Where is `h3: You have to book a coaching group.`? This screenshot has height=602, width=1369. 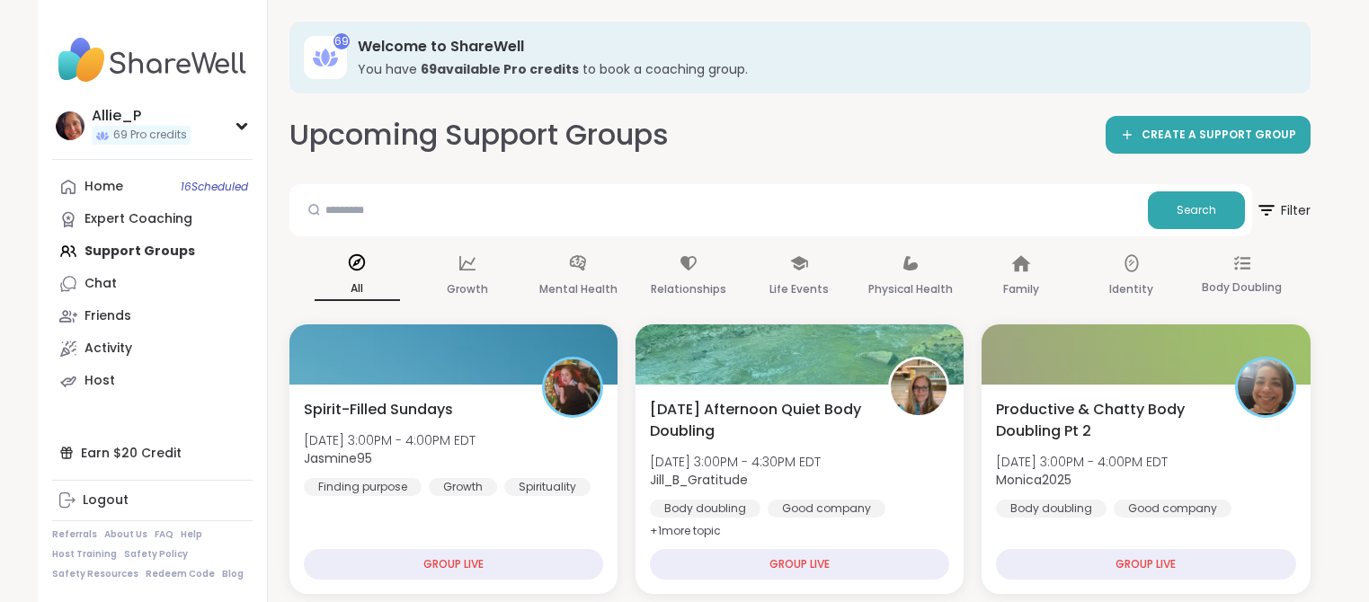 h3: You have to book a coaching group. is located at coordinates (822, 69).